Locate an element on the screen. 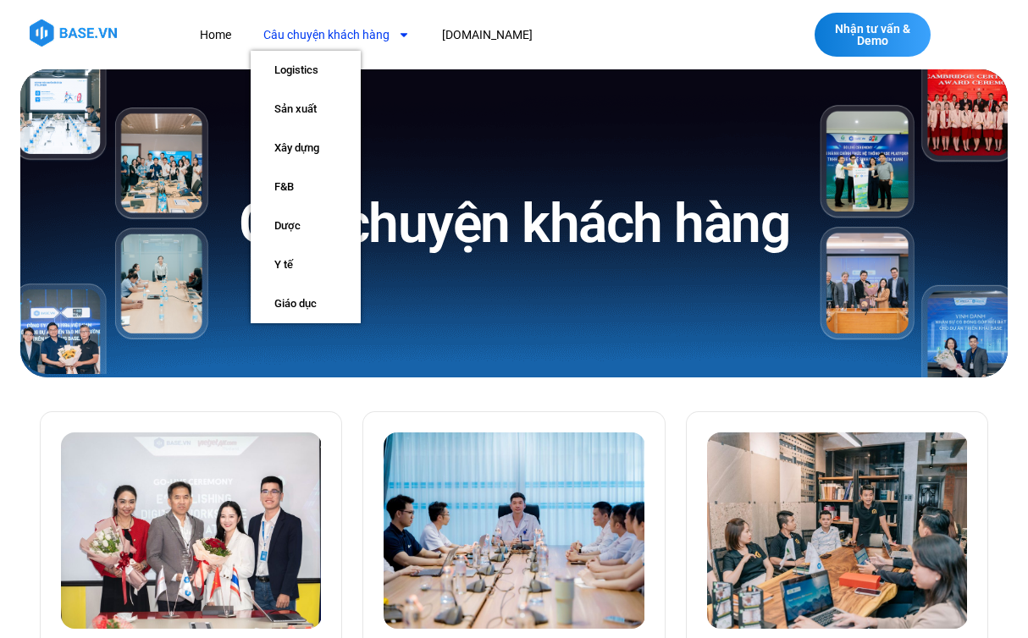 Image resolution: width=1028 pixels, height=638 pixels. a: Xây dựng is located at coordinates (306, 148).